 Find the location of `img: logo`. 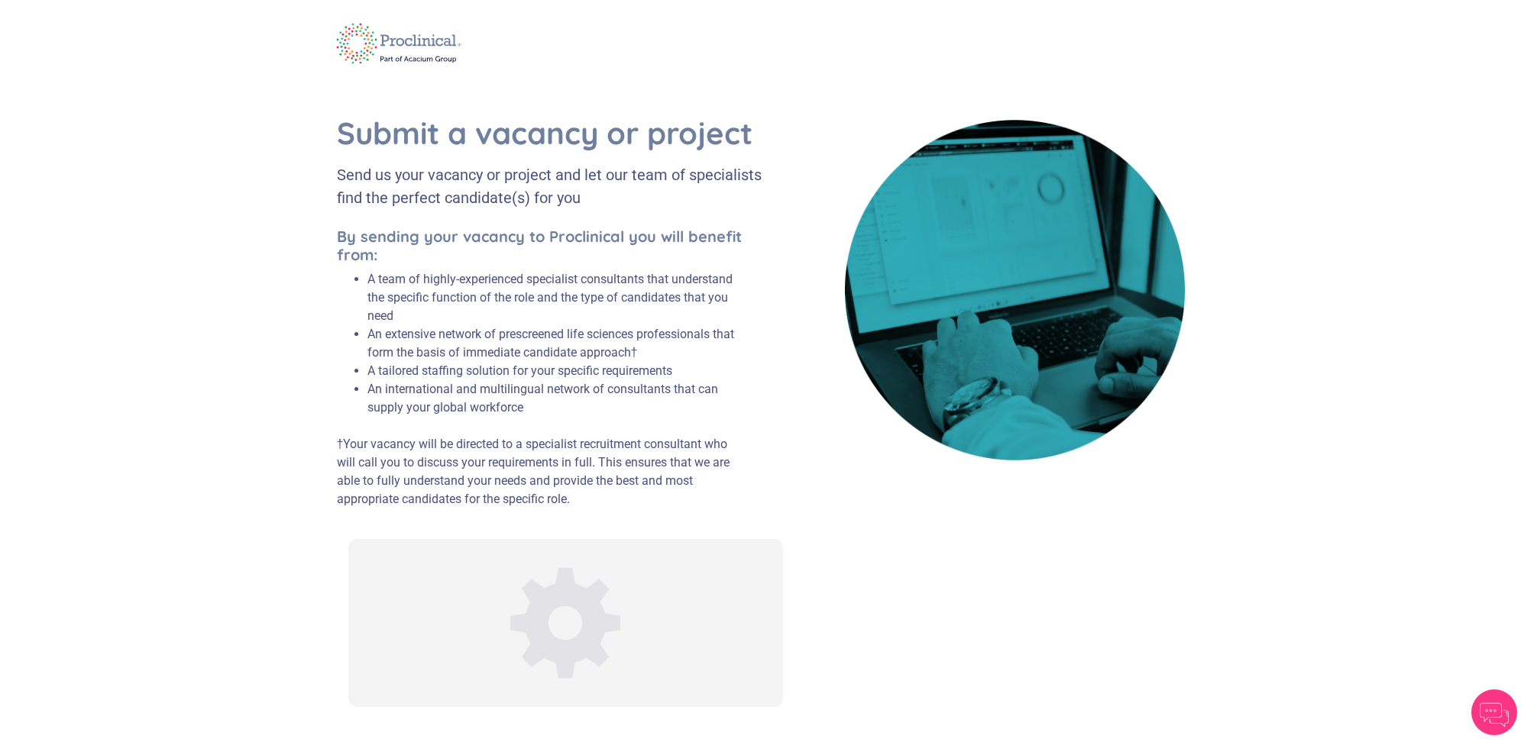

img: logo is located at coordinates (399, 44).